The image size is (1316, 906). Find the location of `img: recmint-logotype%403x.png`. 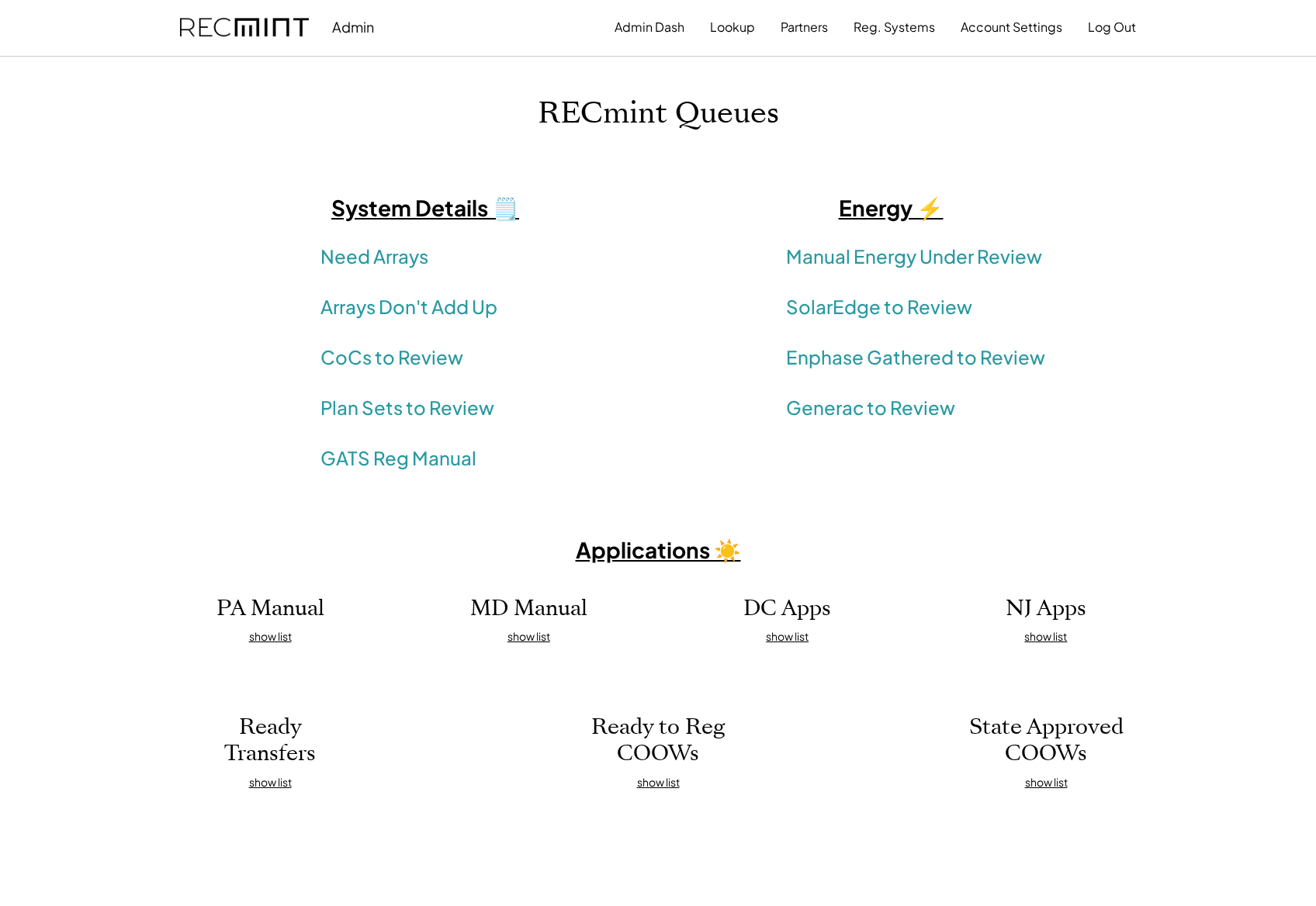

img: recmint-logotype%403x.png is located at coordinates (244, 27).